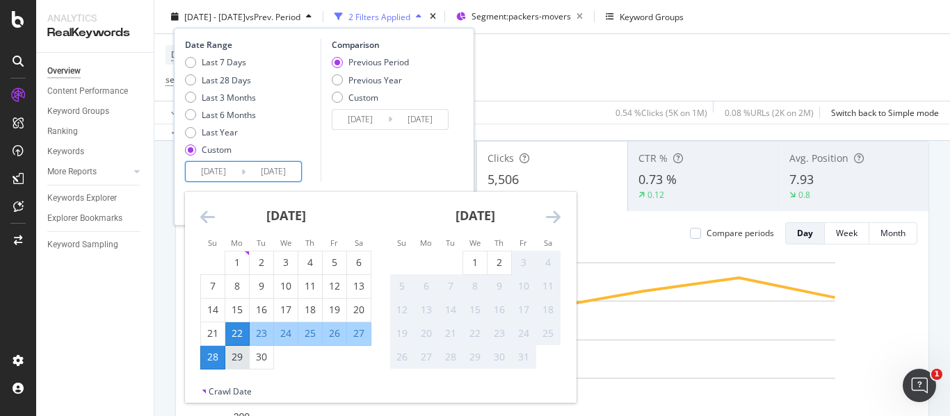 This screenshot has height=416, width=950. I want to click on small: Tu, so click(261, 243).